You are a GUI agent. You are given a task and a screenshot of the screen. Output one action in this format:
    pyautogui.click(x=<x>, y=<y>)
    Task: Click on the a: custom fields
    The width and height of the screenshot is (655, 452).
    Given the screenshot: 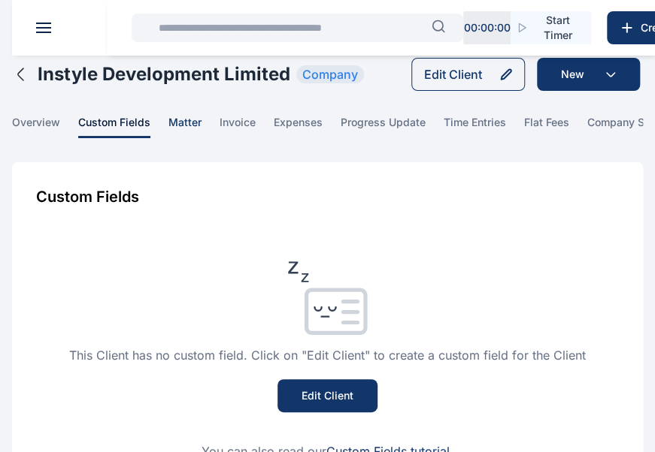 What is the action you would take?
    pyautogui.click(x=123, y=126)
    